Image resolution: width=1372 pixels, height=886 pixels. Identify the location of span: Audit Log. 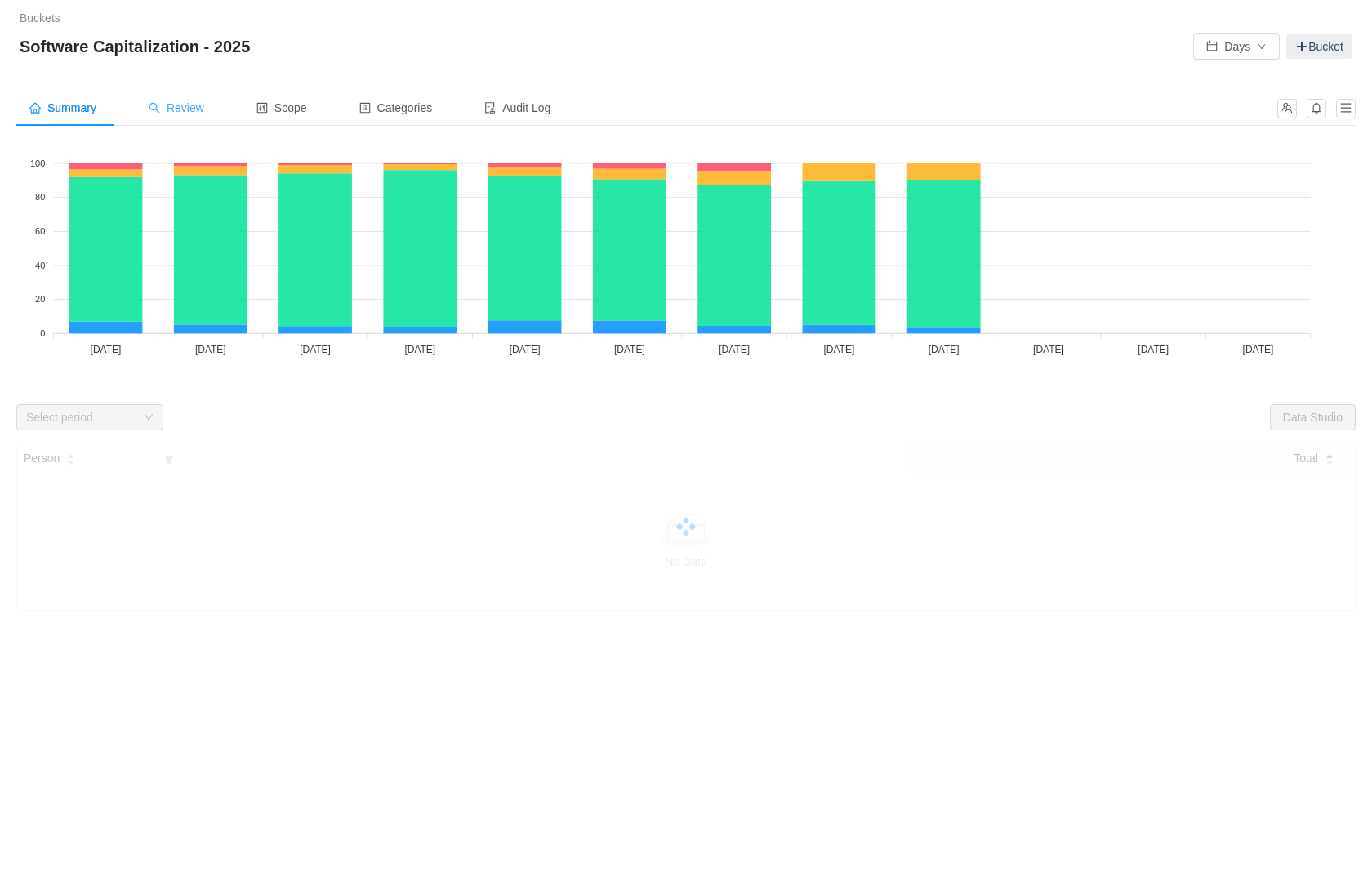
(517, 108).